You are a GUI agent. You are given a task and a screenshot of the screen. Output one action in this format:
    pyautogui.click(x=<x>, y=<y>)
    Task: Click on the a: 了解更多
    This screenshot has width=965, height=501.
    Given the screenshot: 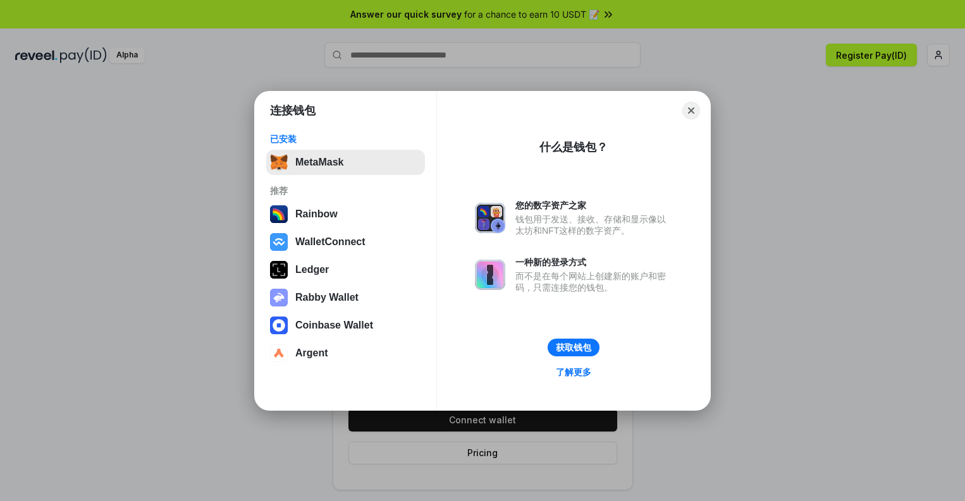 What is the action you would take?
    pyautogui.click(x=573, y=372)
    